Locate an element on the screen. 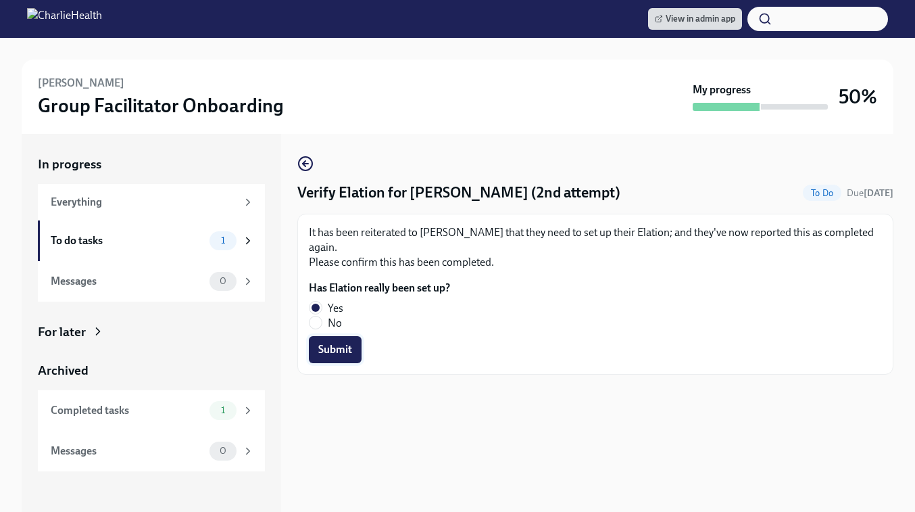  div: Everything is located at coordinates (143, 202).